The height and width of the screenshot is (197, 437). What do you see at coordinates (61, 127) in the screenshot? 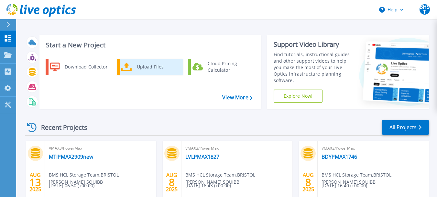
I see `div: Recent Projects` at bounding box center [61, 127].